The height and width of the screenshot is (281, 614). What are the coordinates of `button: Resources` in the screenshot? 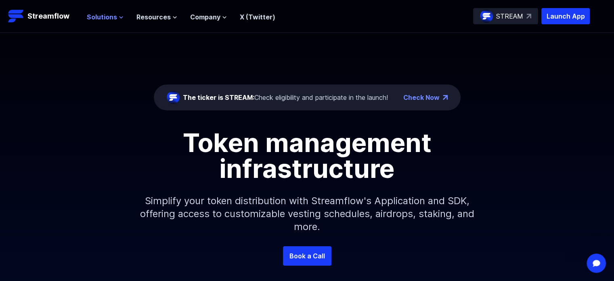 It's located at (157, 17).